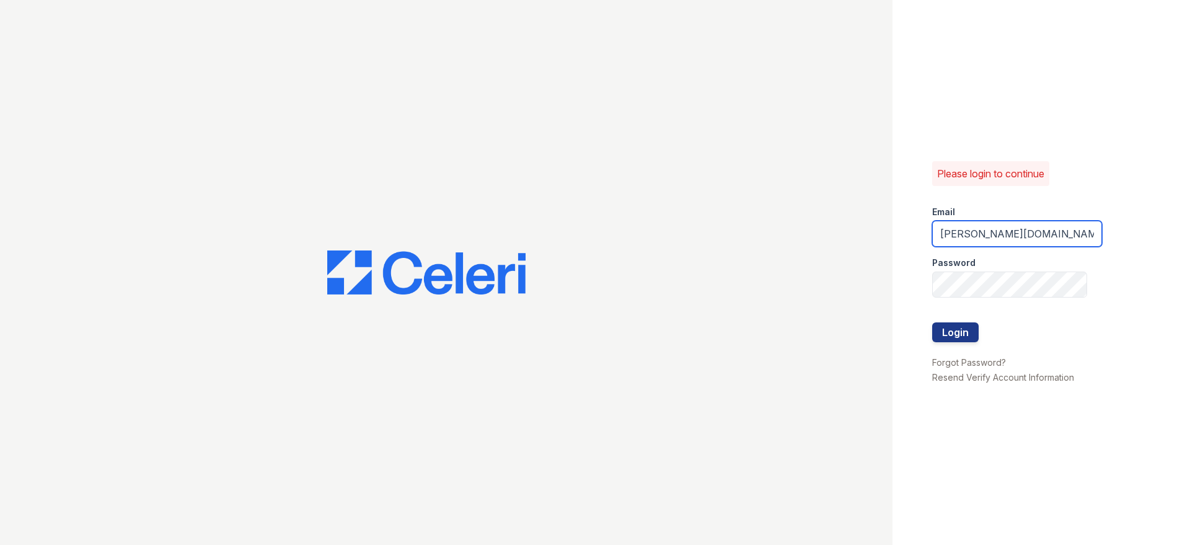 The width and height of the screenshot is (1190, 545). I want to click on label: Password, so click(954, 263).